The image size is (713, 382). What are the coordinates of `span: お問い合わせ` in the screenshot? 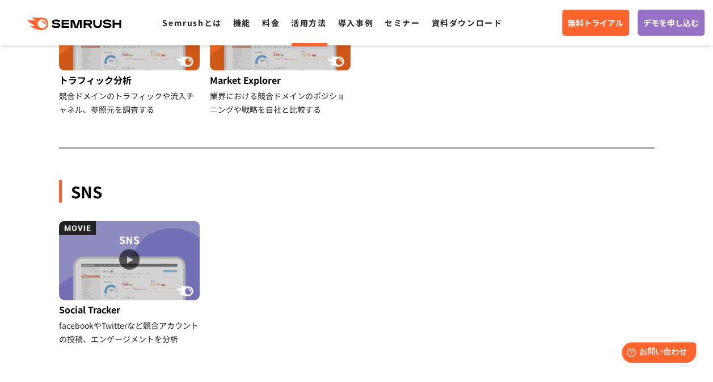 It's located at (51, 14).